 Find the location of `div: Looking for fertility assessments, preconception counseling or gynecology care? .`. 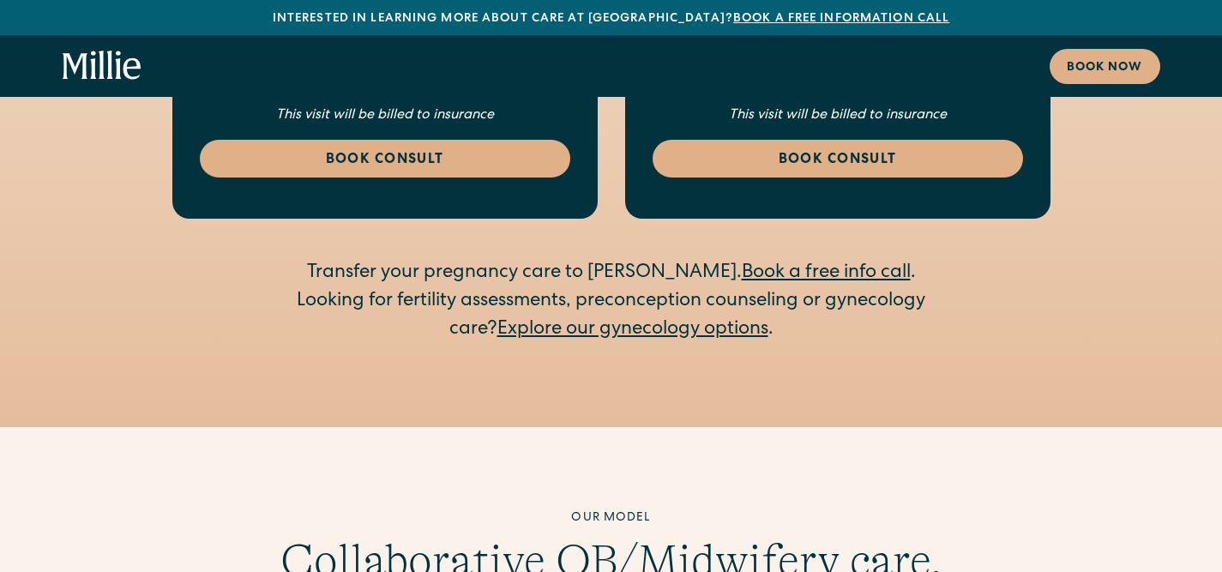

div: Looking for fertility assessments, preconception counseling or gynecology care? . is located at coordinates (611, 316).